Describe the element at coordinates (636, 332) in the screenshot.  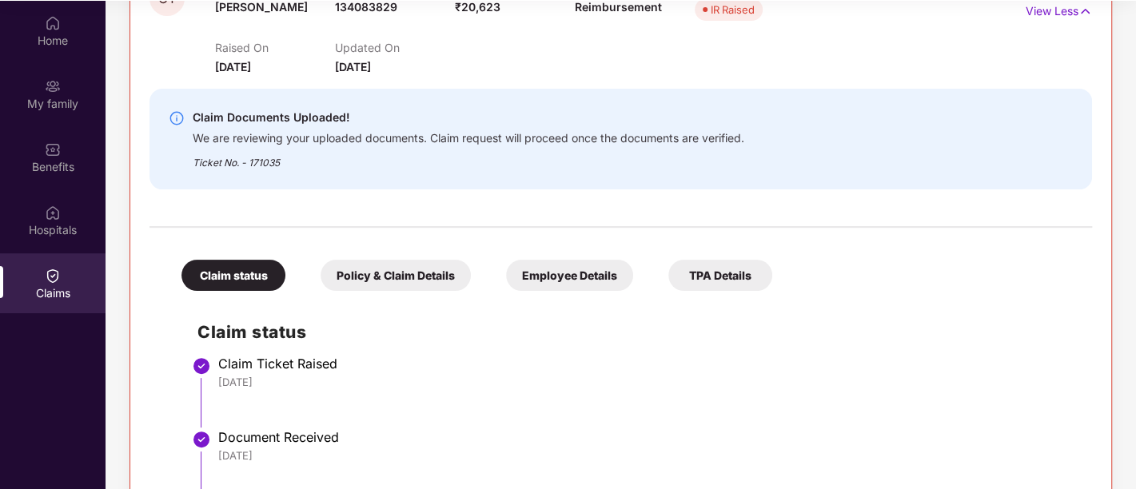
I see `h2: Claim status` at that location.